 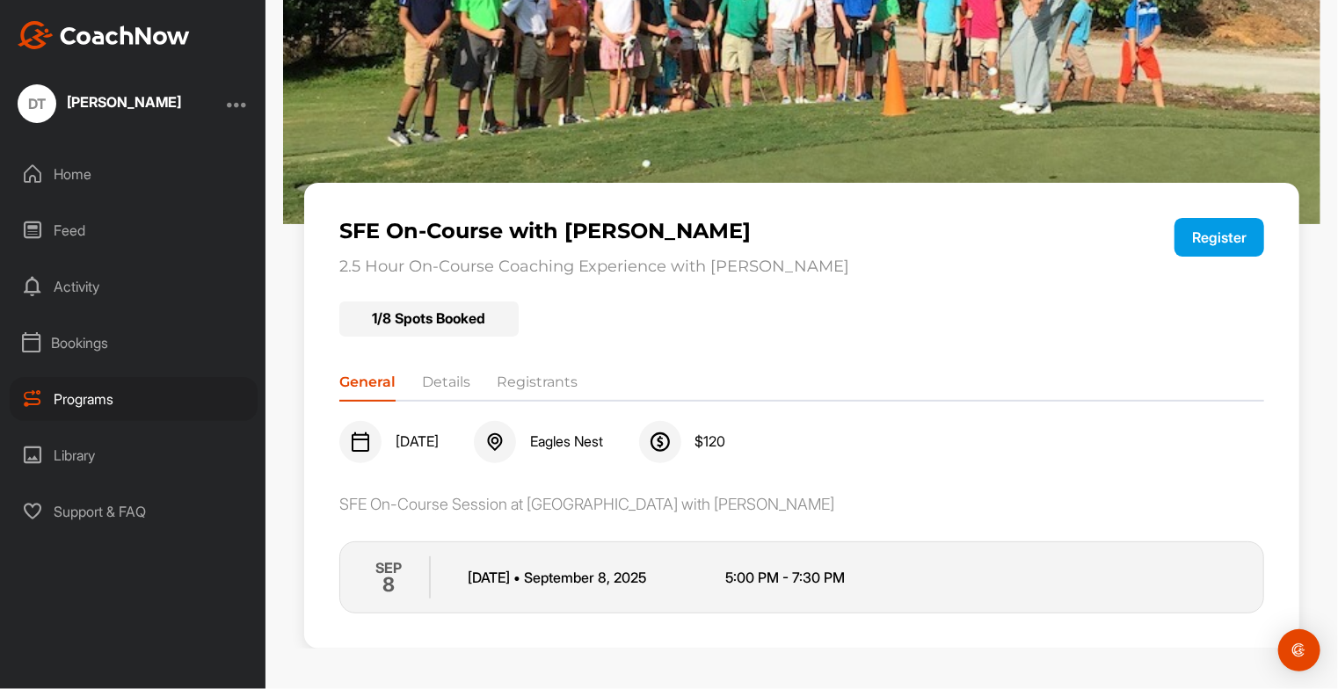 I want to click on div: 1 / 8 Spots Booked, so click(x=429, y=319).